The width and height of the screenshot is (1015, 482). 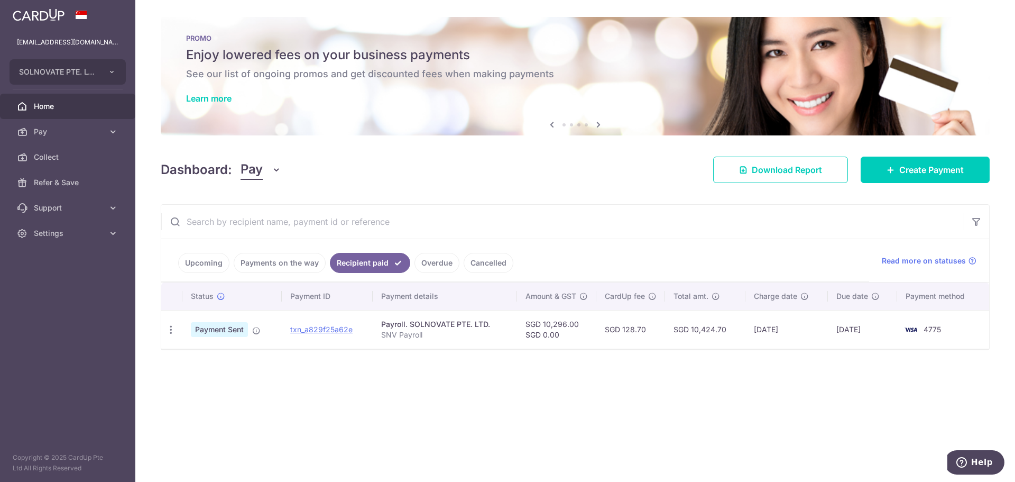 I want to click on a: Payments on the way, so click(x=280, y=263).